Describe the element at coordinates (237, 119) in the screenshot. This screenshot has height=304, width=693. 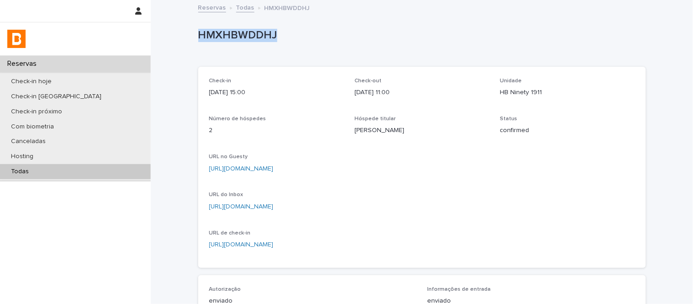
I see `span: Número de hóspedes` at that location.